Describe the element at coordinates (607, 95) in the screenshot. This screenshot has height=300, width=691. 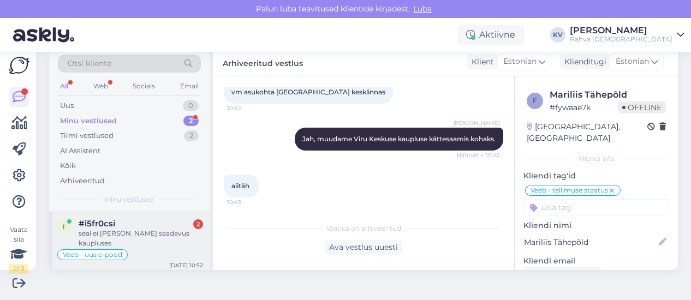
I see `div: Mariliis Tähepõld` at that location.